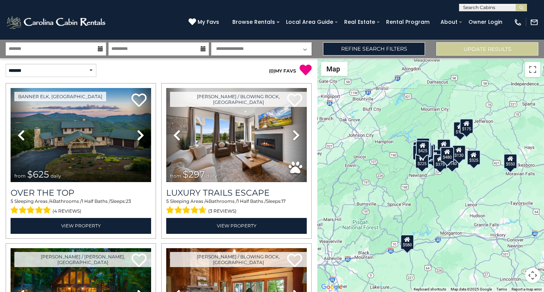  What do you see at coordinates (81, 135) in the screenshot?
I see `img: thumbnail_167153549.jpeg` at bounding box center [81, 135].